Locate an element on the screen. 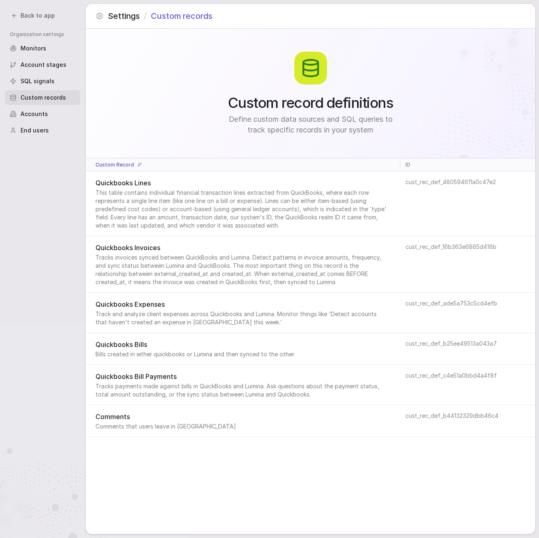  span: Quickbooks Lines is located at coordinates (242, 183).